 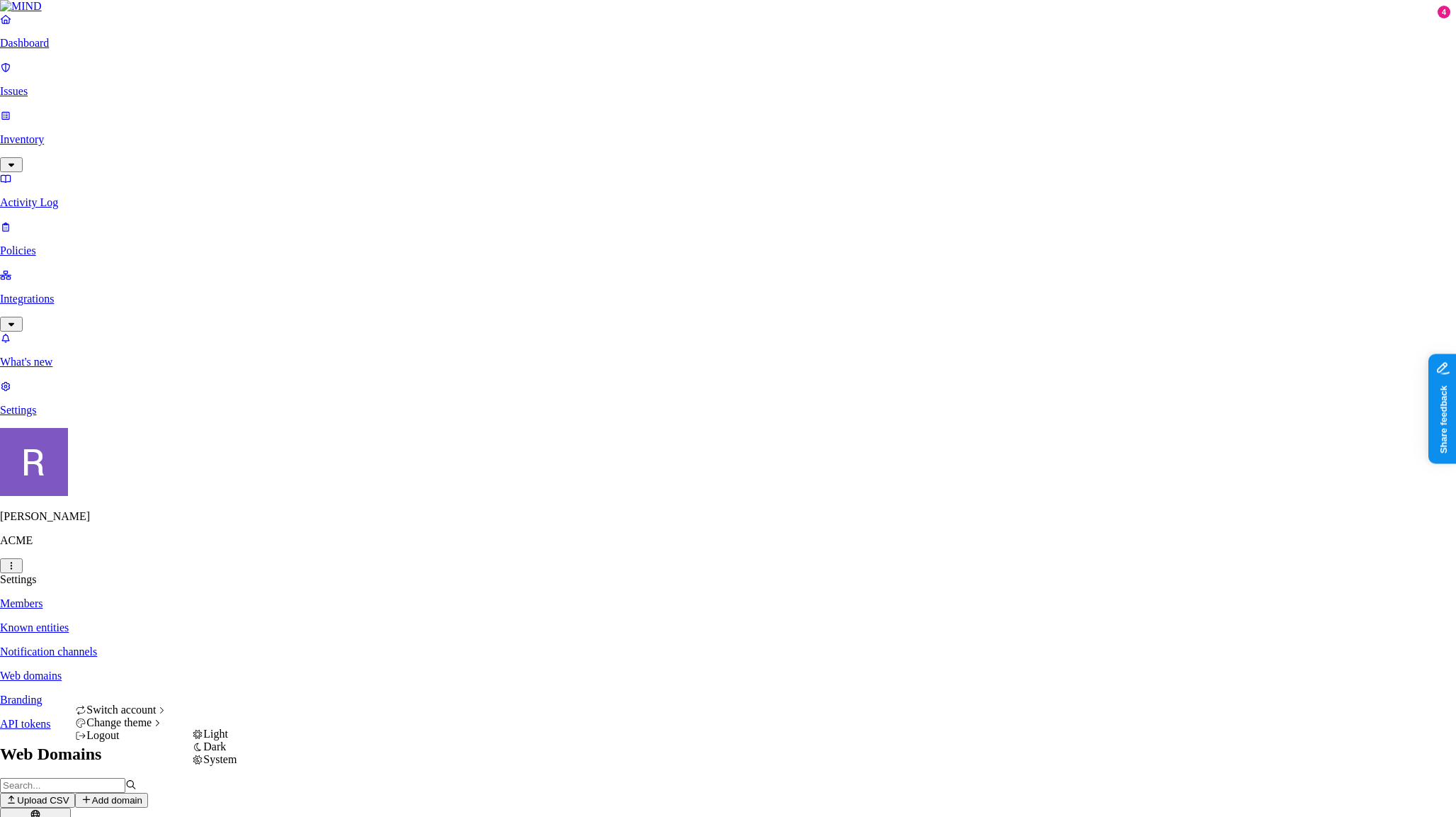 I want to click on span: Dark, so click(x=215, y=746).